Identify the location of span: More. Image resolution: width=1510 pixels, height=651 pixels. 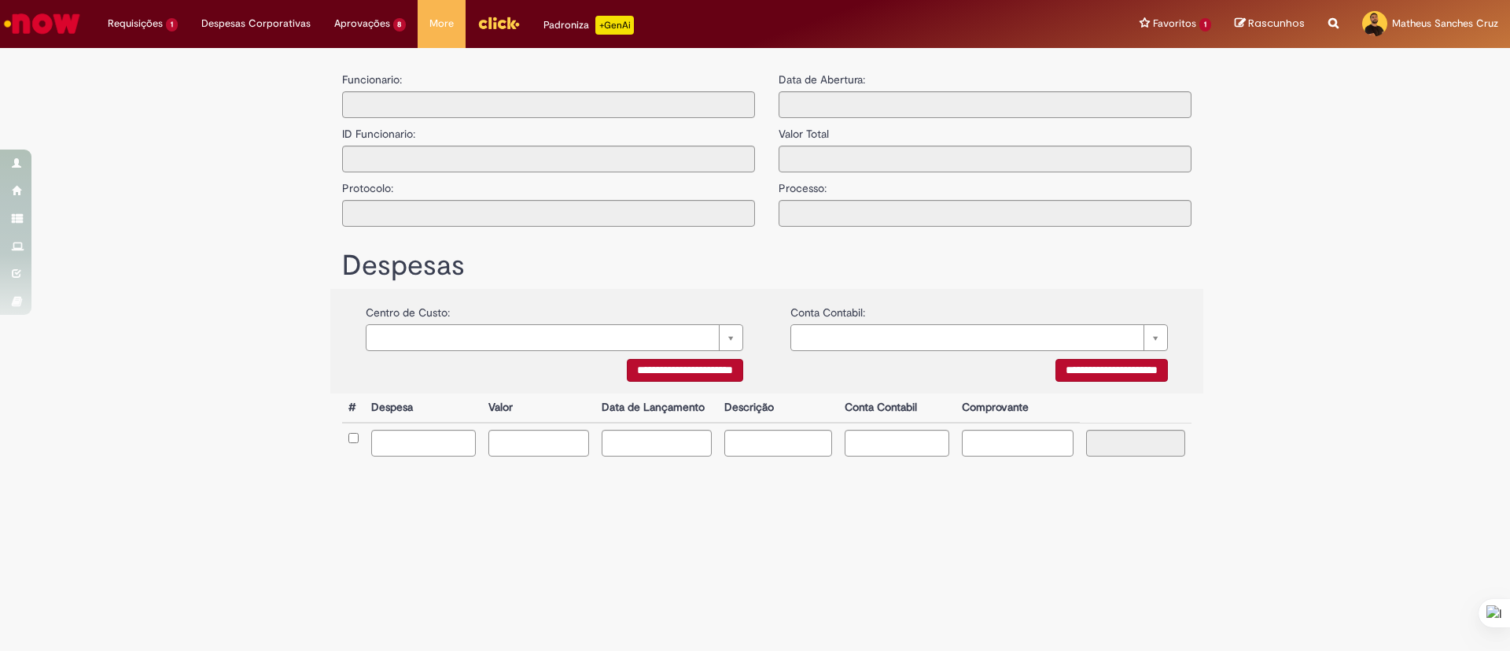
(441, 24).